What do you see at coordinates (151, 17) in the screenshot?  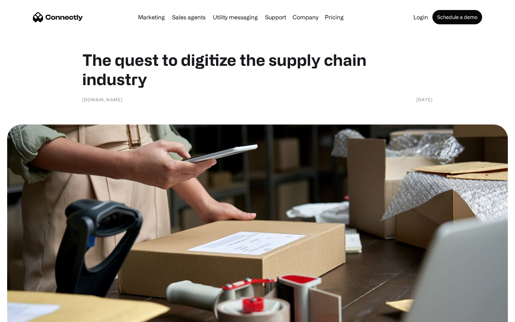 I see `a: Marketing` at bounding box center [151, 17].